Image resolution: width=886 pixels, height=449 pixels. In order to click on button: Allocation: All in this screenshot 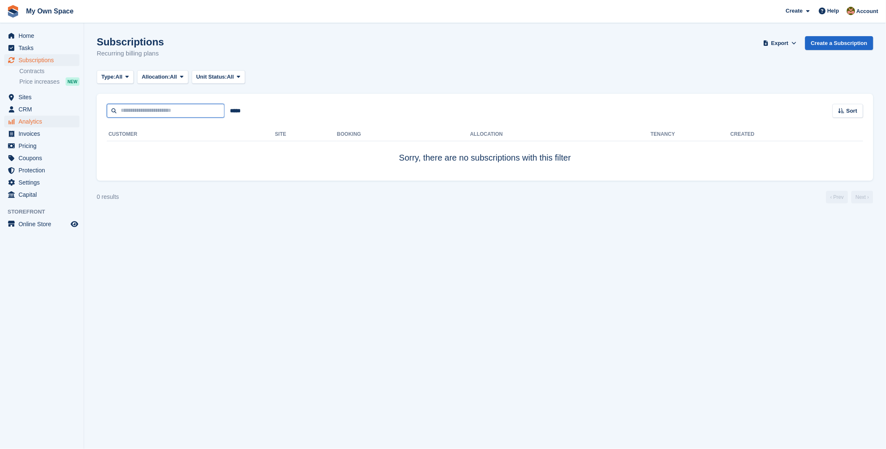, I will do `click(163, 77)`.